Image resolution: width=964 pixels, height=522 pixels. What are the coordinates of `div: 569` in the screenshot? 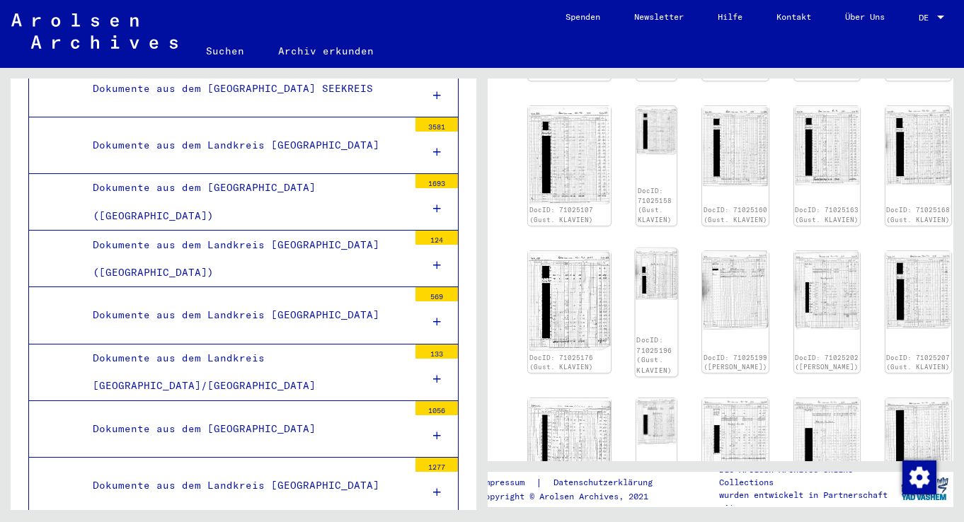 It's located at (437, 295).